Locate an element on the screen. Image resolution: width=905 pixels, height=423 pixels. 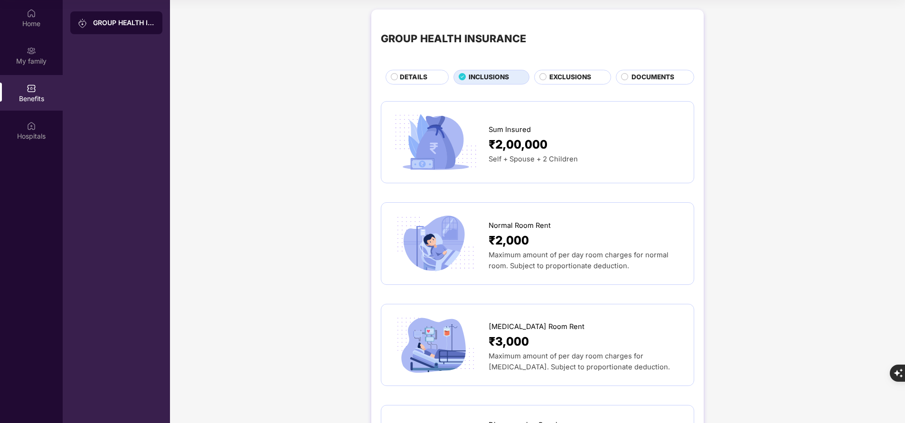
span: EXCLUSIONS is located at coordinates (571, 77).